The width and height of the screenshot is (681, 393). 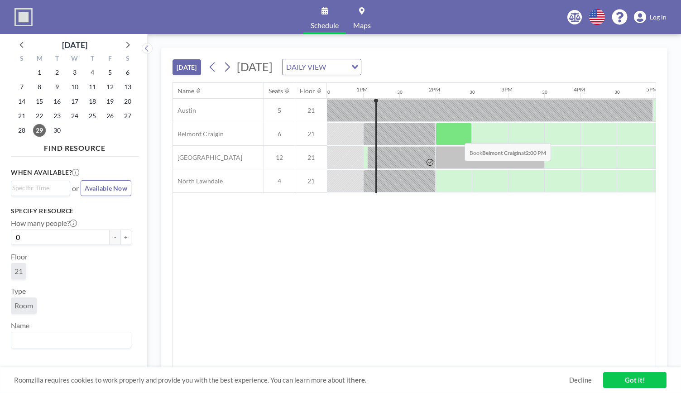 What do you see at coordinates (128, 87) in the screenshot?
I see `span: Saturday, September 13, 2025` at bounding box center [128, 87].